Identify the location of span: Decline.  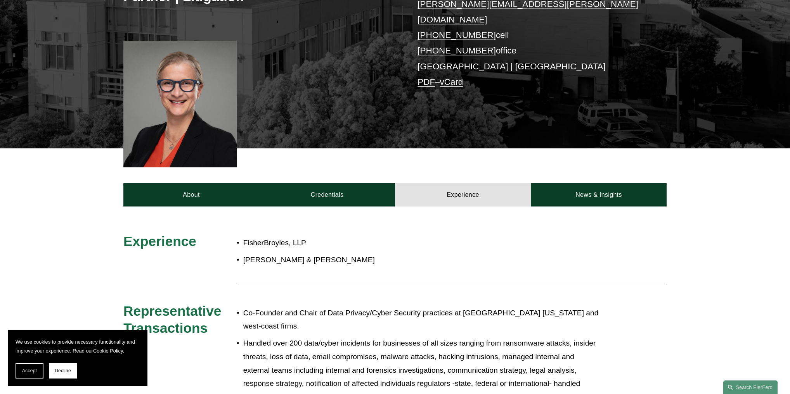
(63, 371).